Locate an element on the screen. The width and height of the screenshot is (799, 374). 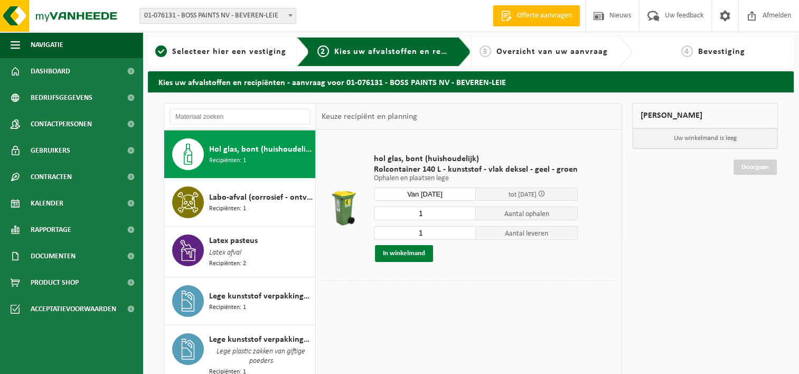
input: Selecteer datum is located at coordinates (425, 194).